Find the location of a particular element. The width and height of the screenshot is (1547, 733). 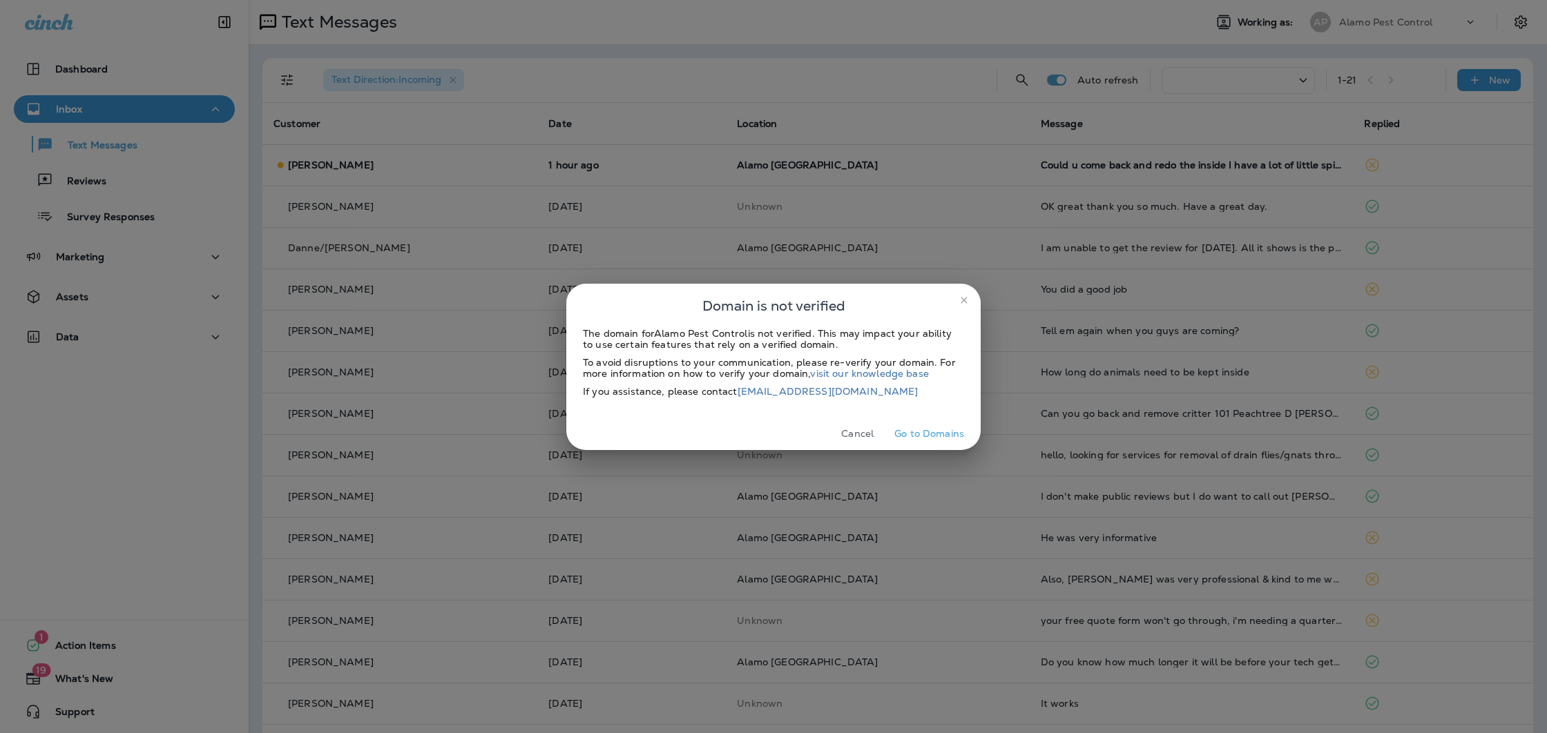

div: The domain for Alamo Pest Control is not verified. This may impact your ability to use certain fe... is located at coordinates (774, 339).